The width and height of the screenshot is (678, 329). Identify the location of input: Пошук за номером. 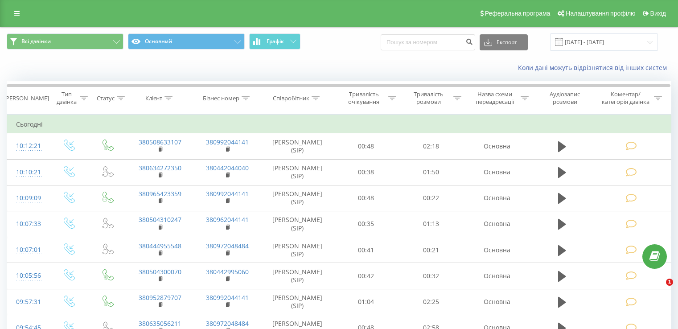
(428, 42).